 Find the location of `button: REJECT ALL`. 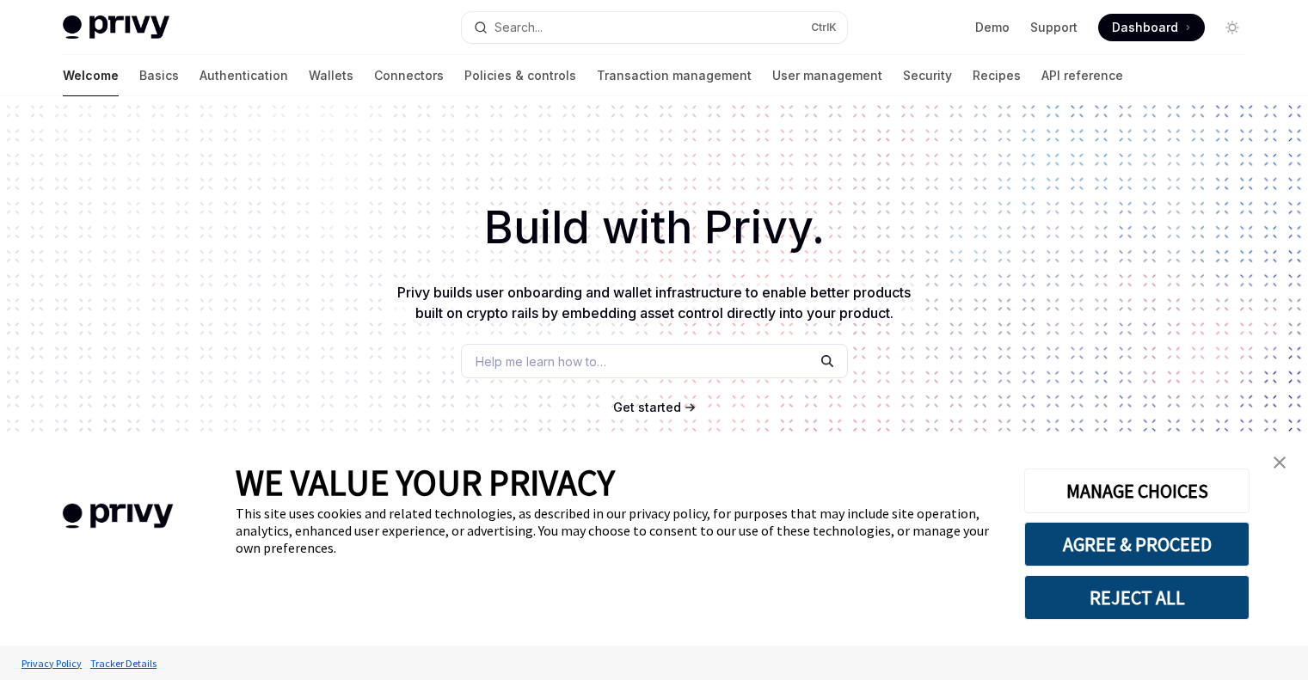

button: REJECT ALL is located at coordinates (1137, 598).